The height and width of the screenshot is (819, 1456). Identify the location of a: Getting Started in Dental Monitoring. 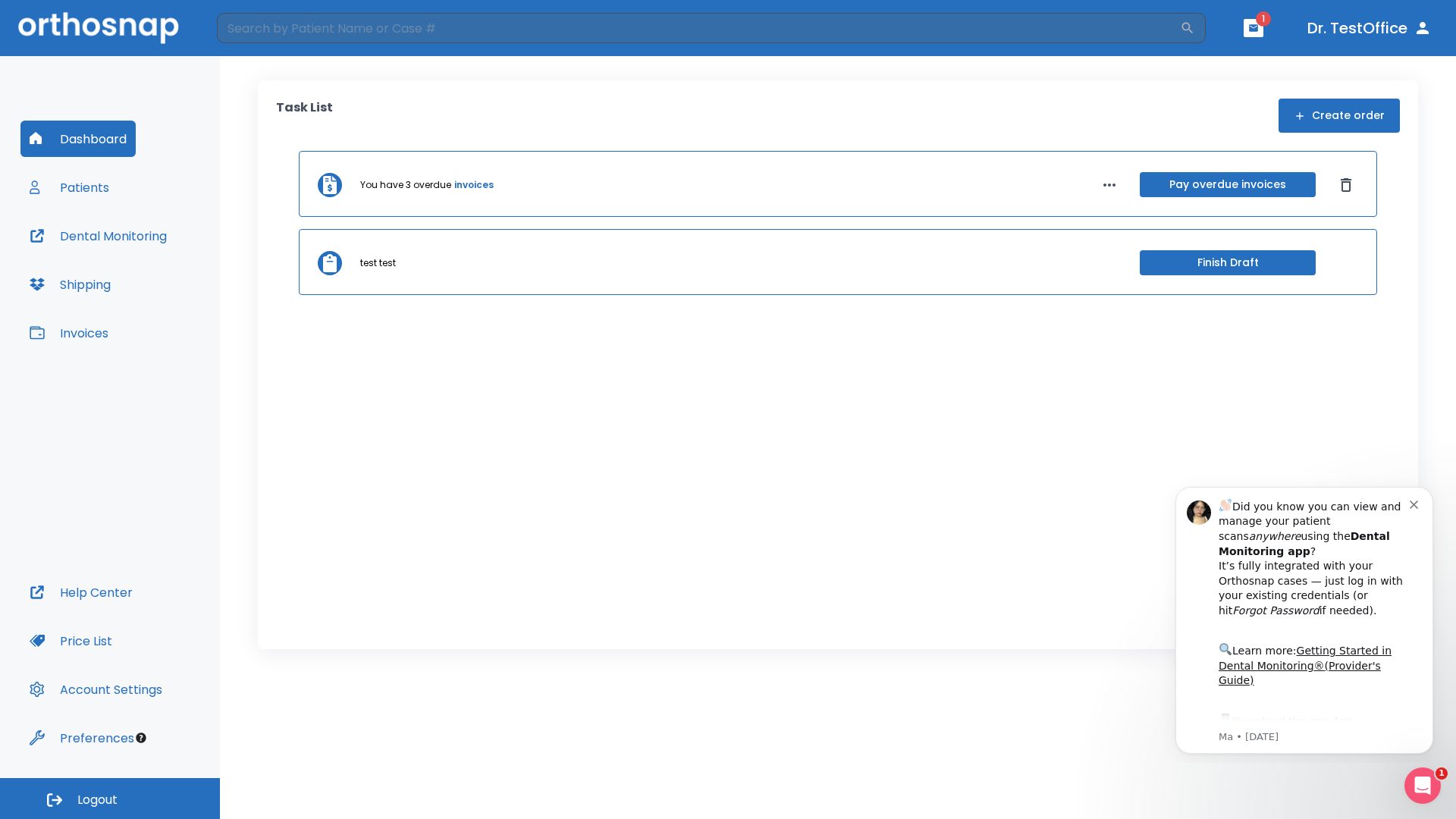
(152, 185).